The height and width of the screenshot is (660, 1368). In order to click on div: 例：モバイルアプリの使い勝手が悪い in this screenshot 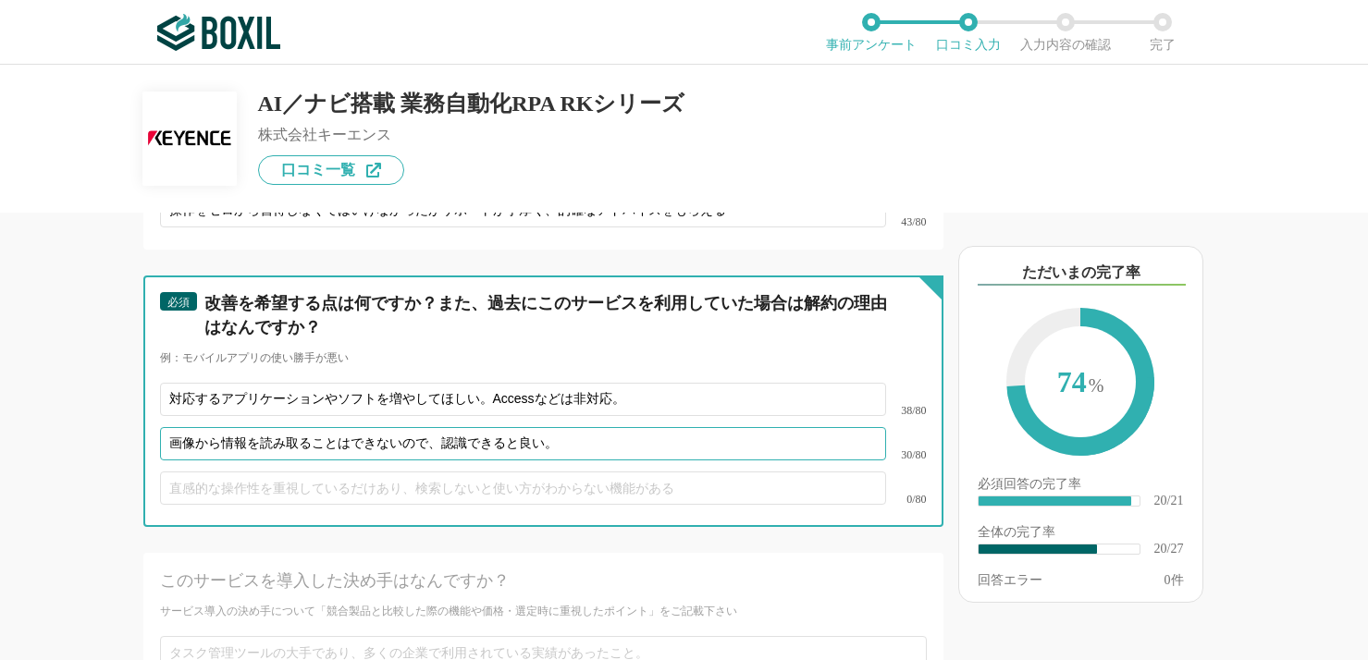, I will do `click(543, 358)`.